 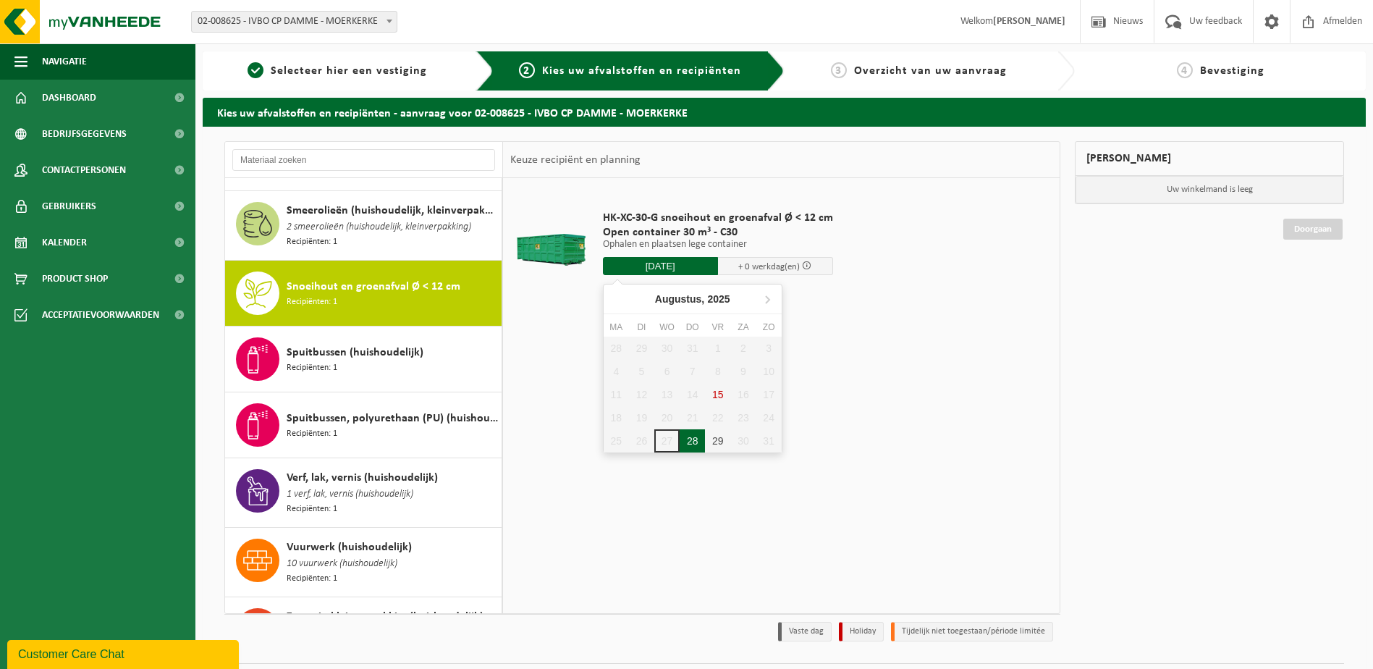 I want to click on div: za, so click(x=743, y=327).